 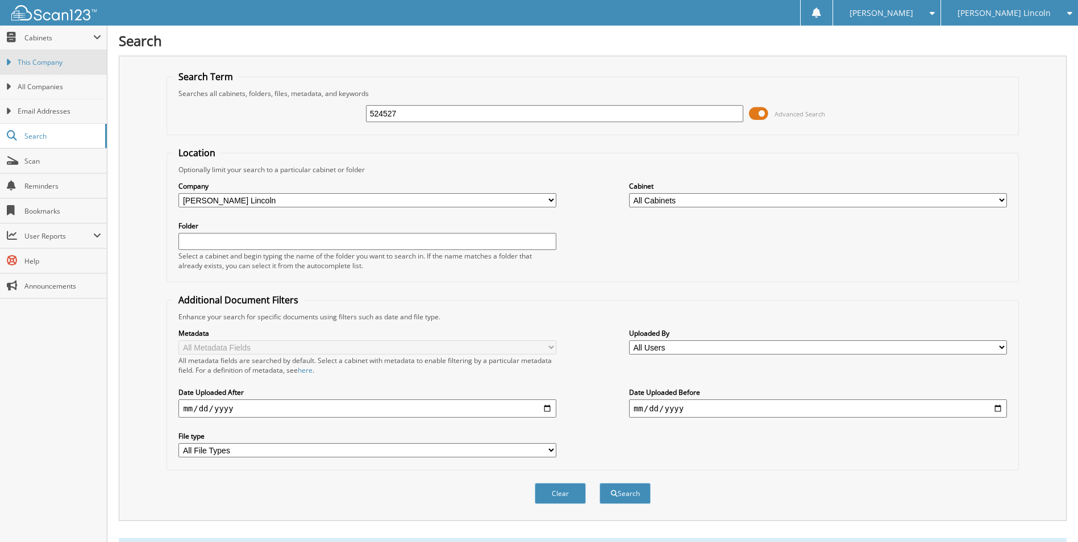 I want to click on span: Search, so click(x=62, y=136).